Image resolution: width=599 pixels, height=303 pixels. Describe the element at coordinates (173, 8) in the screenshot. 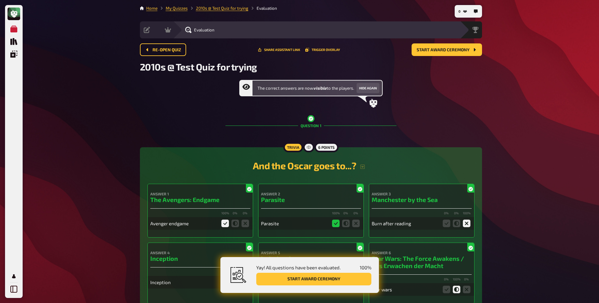

I see `li: My Quizzes` at that location.